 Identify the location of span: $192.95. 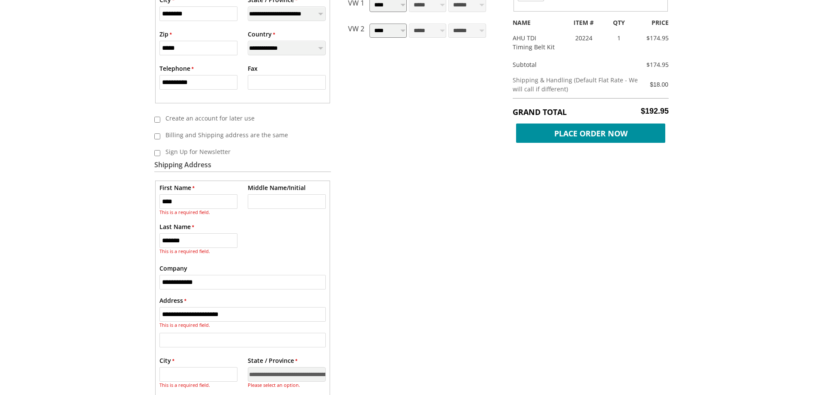
(655, 111).